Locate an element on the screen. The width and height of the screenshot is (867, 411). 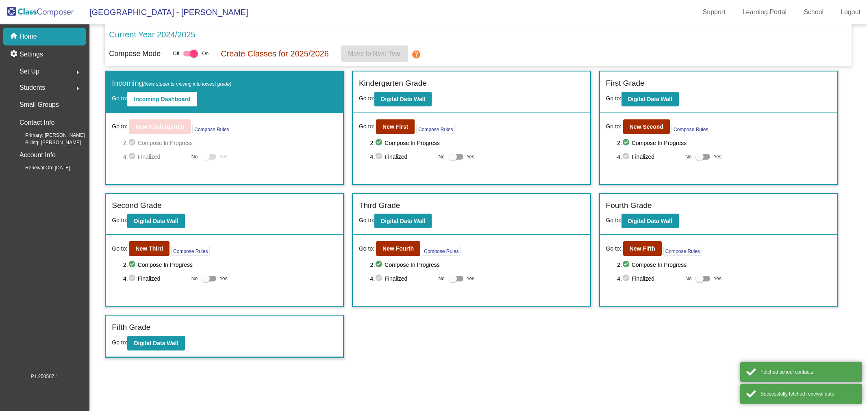
a: Learning Portal is located at coordinates (764, 12).